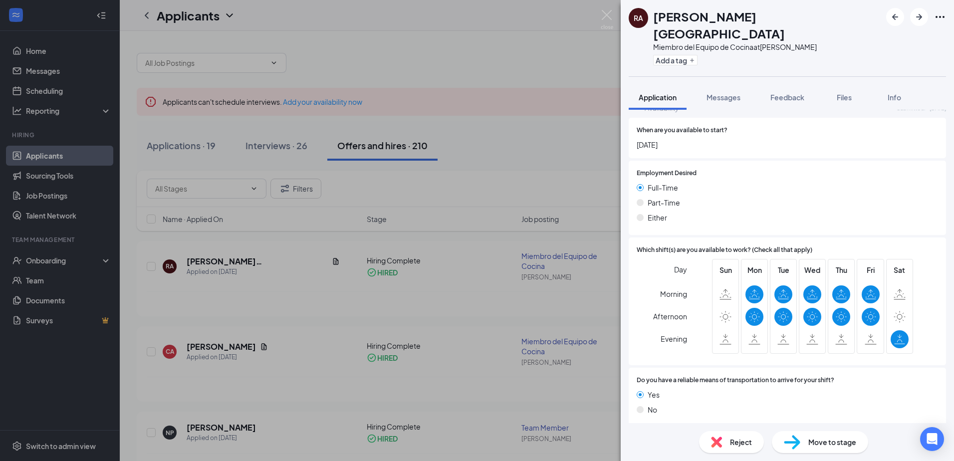 Image resolution: width=954 pixels, height=461 pixels. What do you see at coordinates (657, 218) in the screenshot?
I see `span: Either` at bounding box center [657, 218].